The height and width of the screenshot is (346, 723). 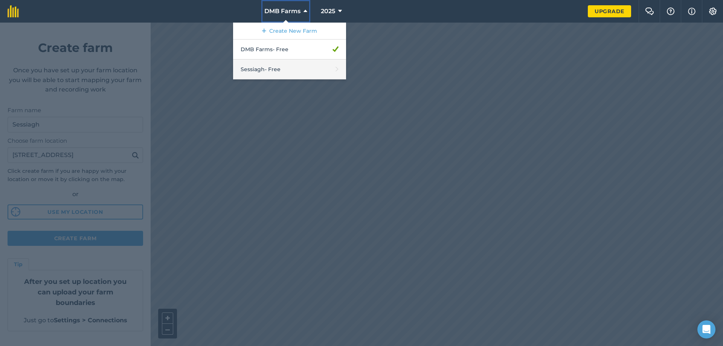 I want to click on span: 2025, so click(x=328, y=11).